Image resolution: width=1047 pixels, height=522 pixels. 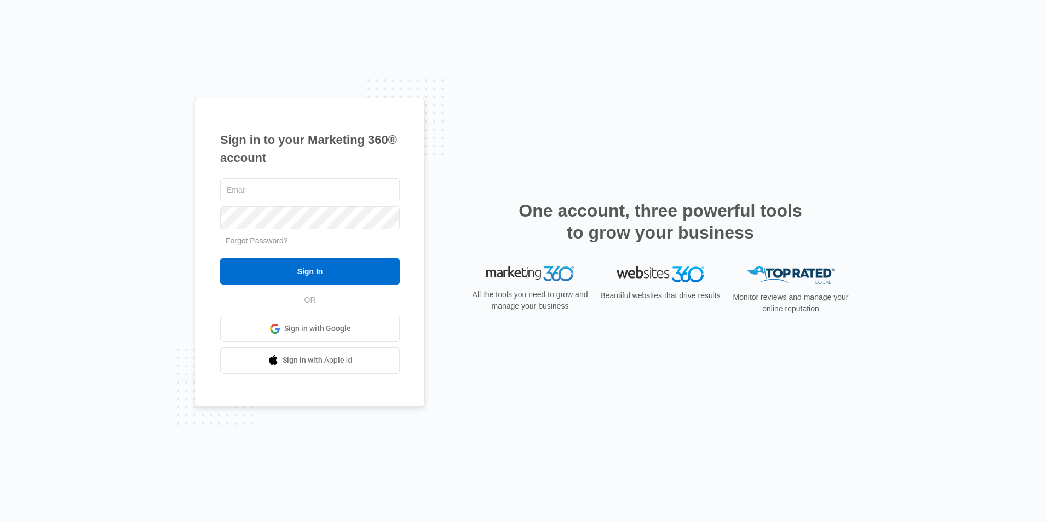 What do you see at coordinates (660, 222) in the screenshot?
I see `h2: One account, three powerful tools to grow your business` at bounding box center [660, 222].